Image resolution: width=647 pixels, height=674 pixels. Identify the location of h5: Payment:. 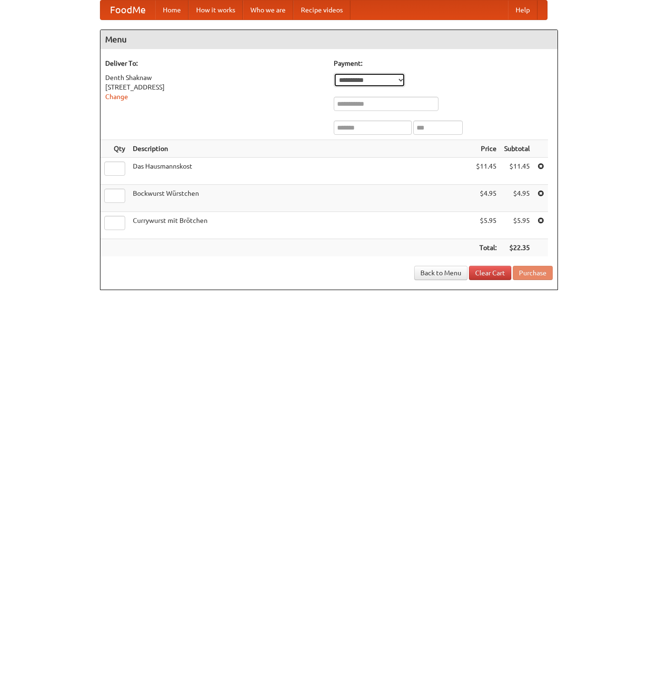
(443, 63).